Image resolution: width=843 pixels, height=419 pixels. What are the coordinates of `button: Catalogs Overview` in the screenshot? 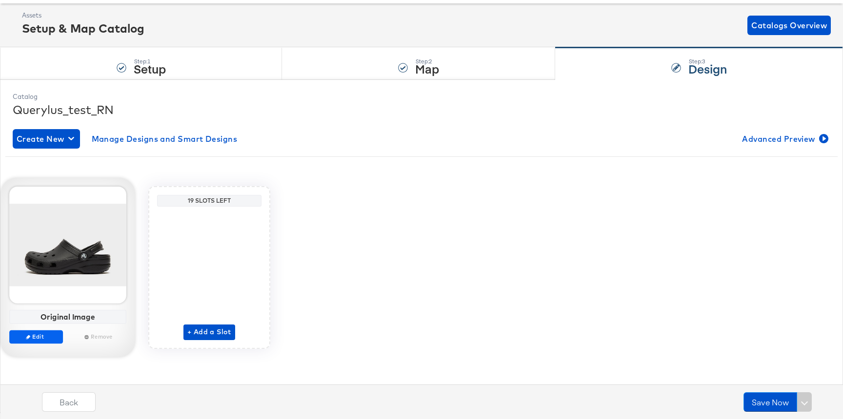 It's located at (789, 25).